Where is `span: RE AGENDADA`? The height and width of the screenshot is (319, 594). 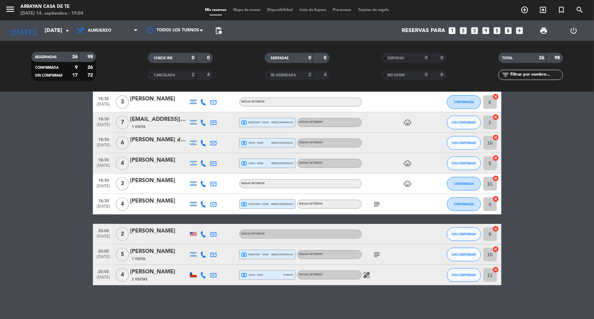 span: RE AGENDADA is located at coordinates (284, 75).